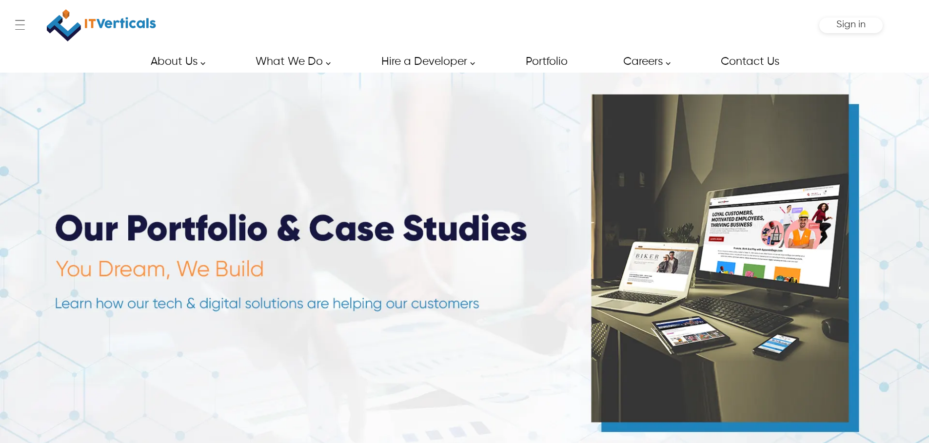 The height and width of the screenshot is (443, 929). I want to click on a: Portfolio, so click(546, 61).